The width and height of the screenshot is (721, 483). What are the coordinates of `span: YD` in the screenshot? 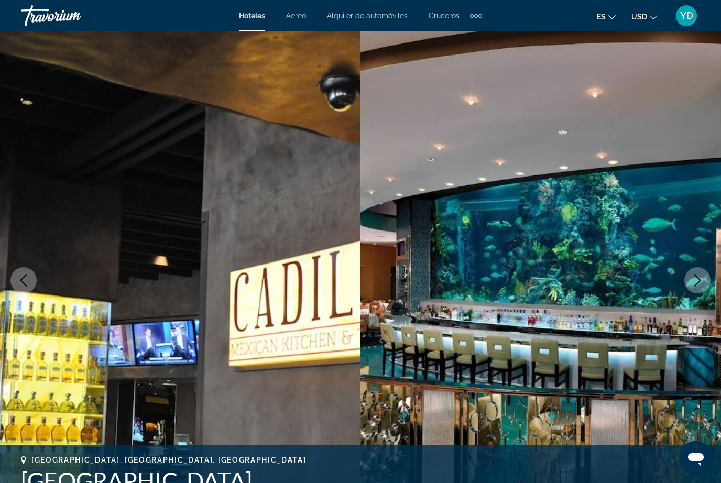 It's located at (686, 16).